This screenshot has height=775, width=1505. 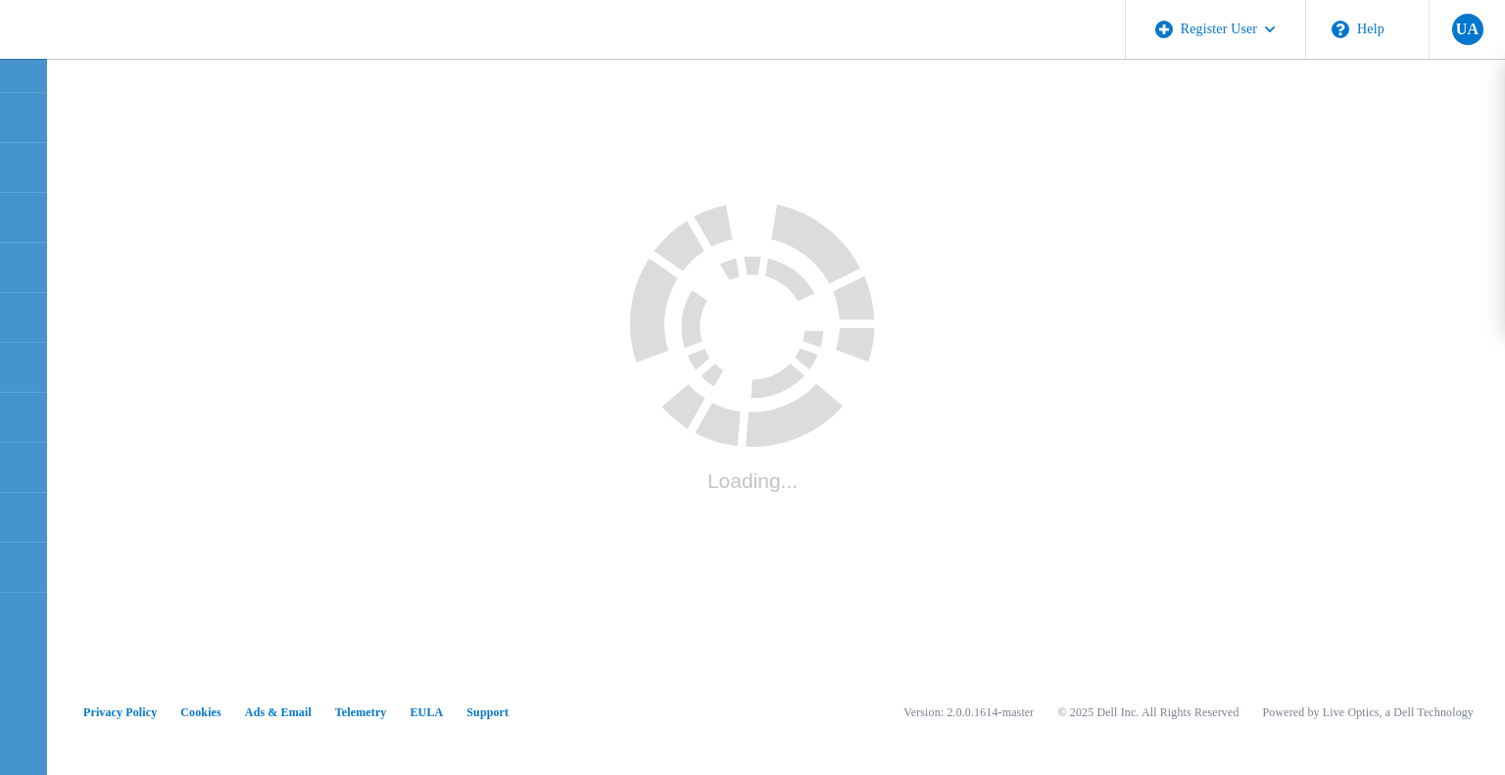 What do you see at coordinates (360, 712) in the screenshot?
I see `a: Telemetry` at bounding box center [360, 712].